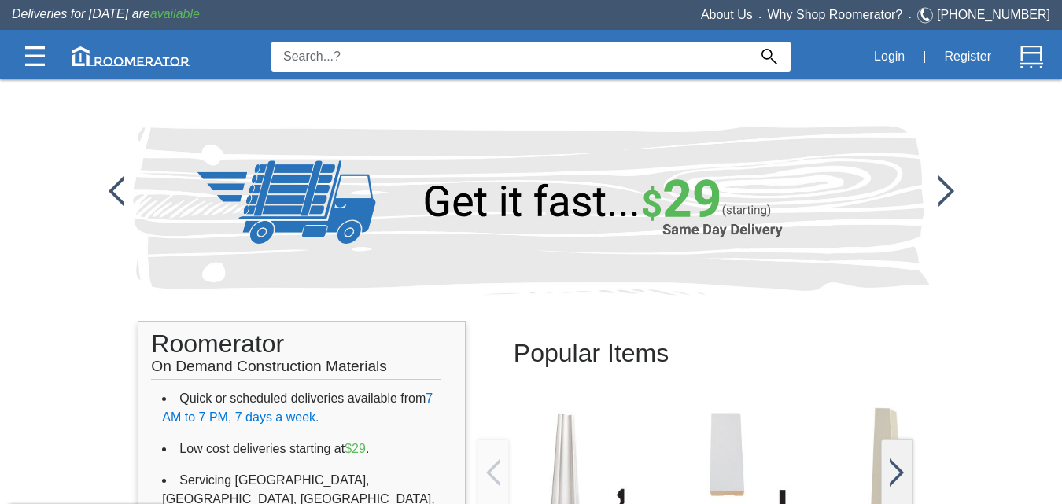 The image size is (1062, 504). I want to click on li: Quick or scheduled deliveries available from, so click(301, 408).